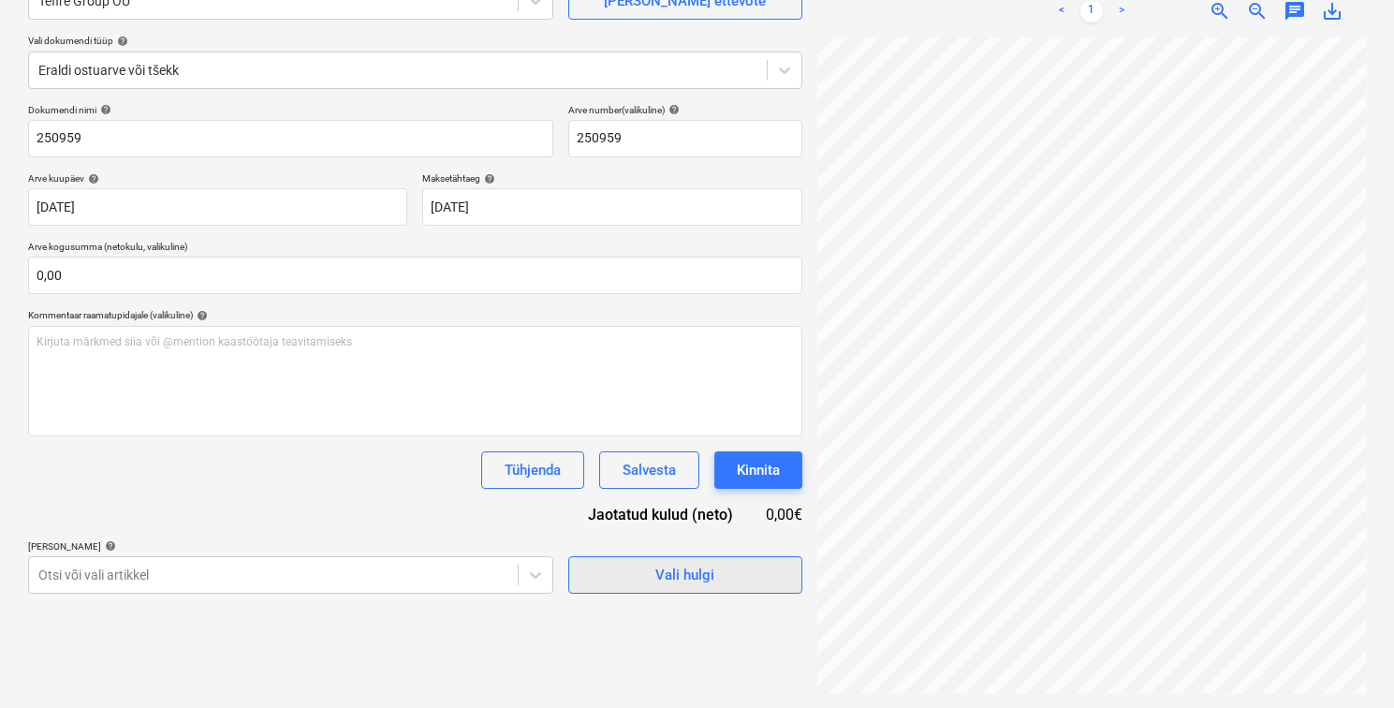 The image size is (1394, 708). I want to click on div: Vali hulgi, so click(685, 575).